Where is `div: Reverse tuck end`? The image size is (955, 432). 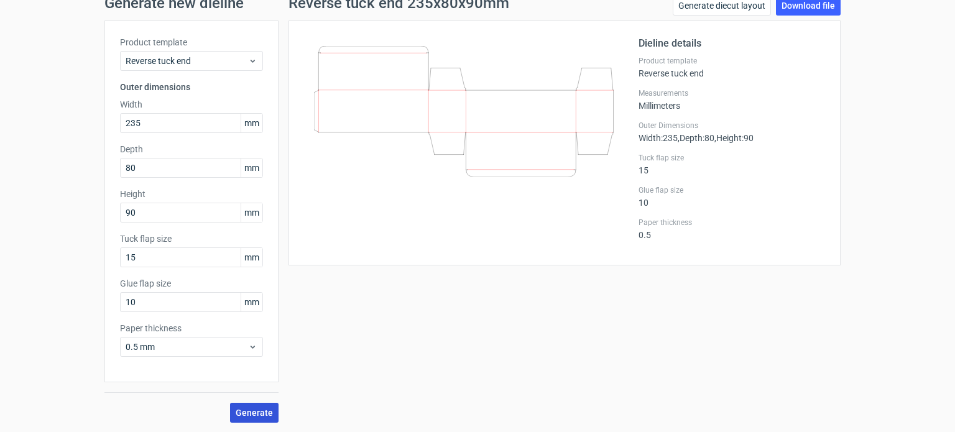 div: Reverse tuck end is located at coordinates (732, 67).